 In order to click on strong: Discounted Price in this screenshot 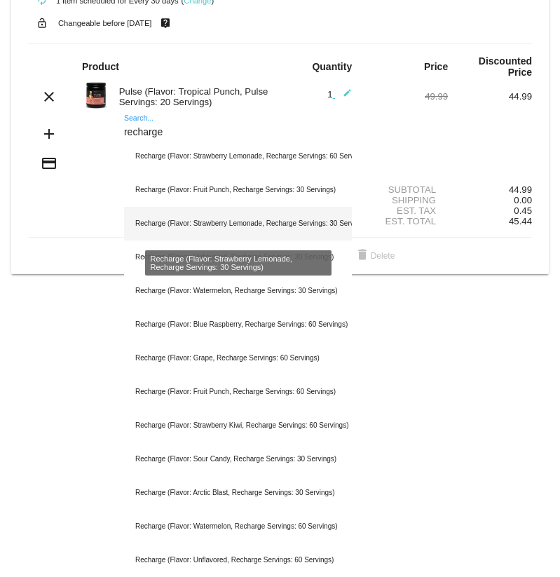, I will do `click(505, 67)`.